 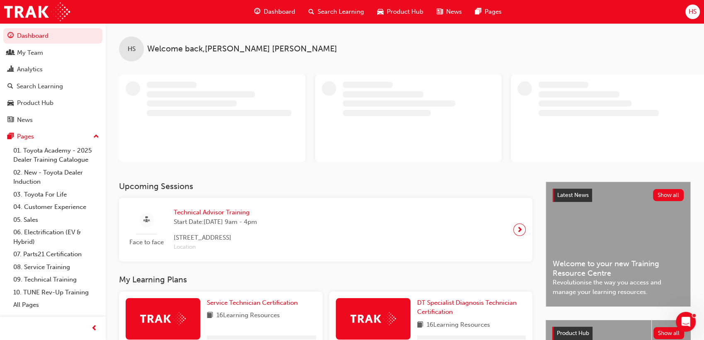 What do you see at coordinates (53, 53) in the screenshot?
I see `a: My Team` at bounding box center [53, 53].